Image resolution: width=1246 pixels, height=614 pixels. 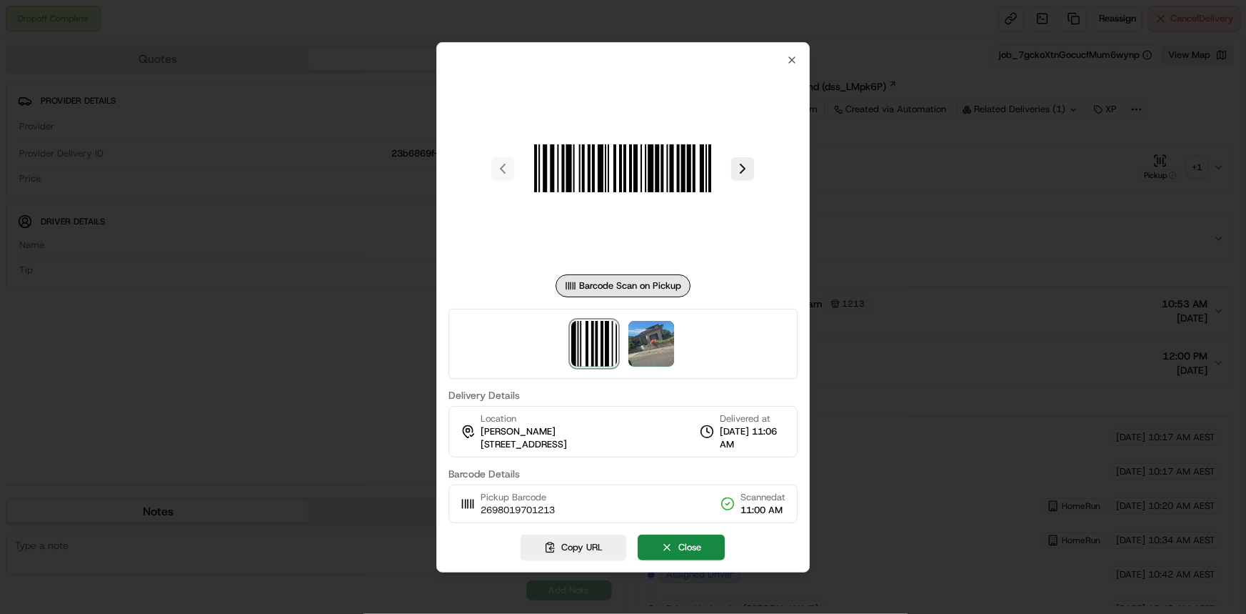 What do you see at coordinates (763, 510) in the screenshot?
I see `span: 11:00 AM` at bounding box center [763, 510].